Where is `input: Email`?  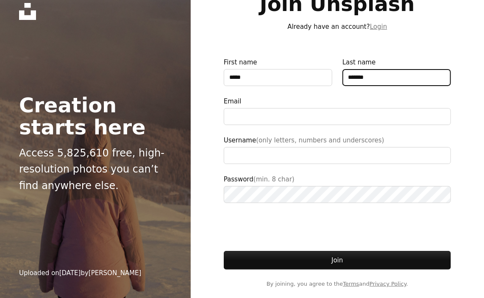 input: Email is located at coordinates (337, 116).